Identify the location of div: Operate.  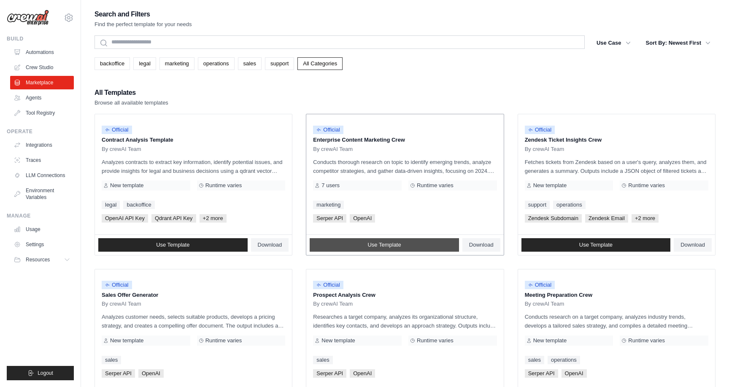
(40, 132).